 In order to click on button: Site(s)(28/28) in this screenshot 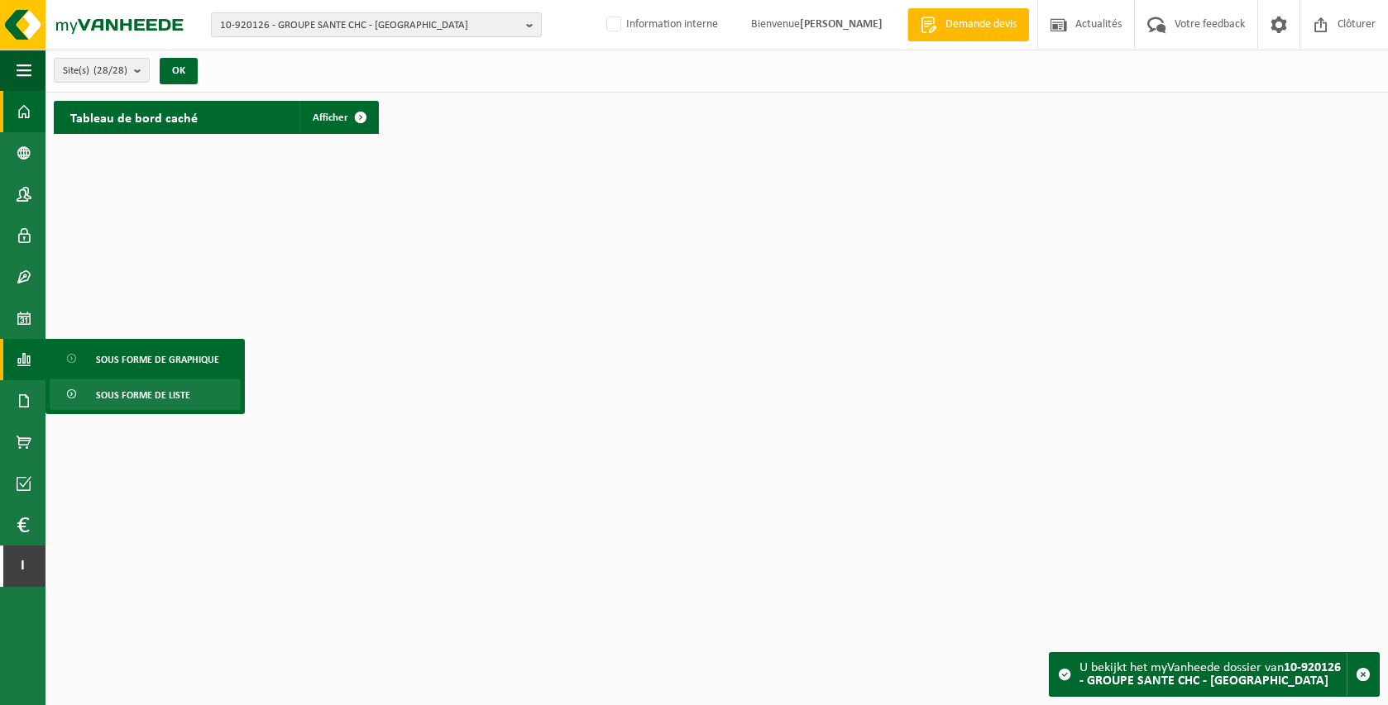, I will do `click(102, 70)`.